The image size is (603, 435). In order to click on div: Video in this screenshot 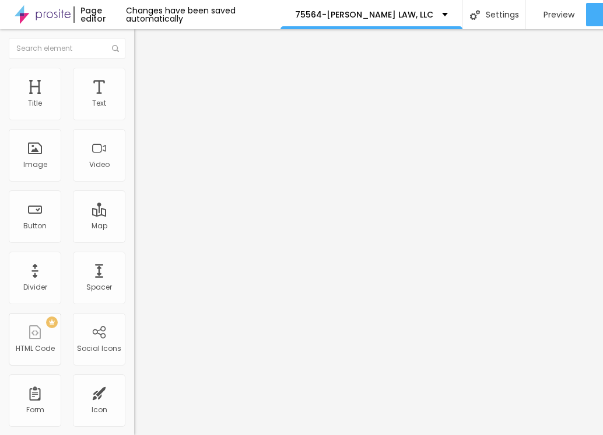, I will do `click(99, 165)`.